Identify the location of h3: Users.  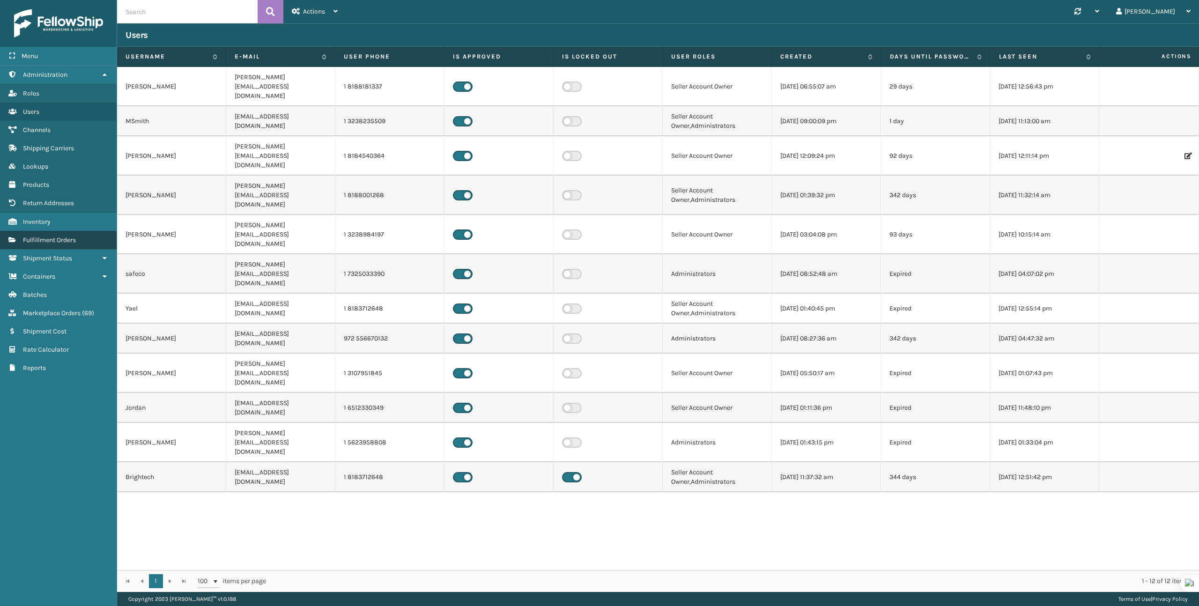
(137, 35).